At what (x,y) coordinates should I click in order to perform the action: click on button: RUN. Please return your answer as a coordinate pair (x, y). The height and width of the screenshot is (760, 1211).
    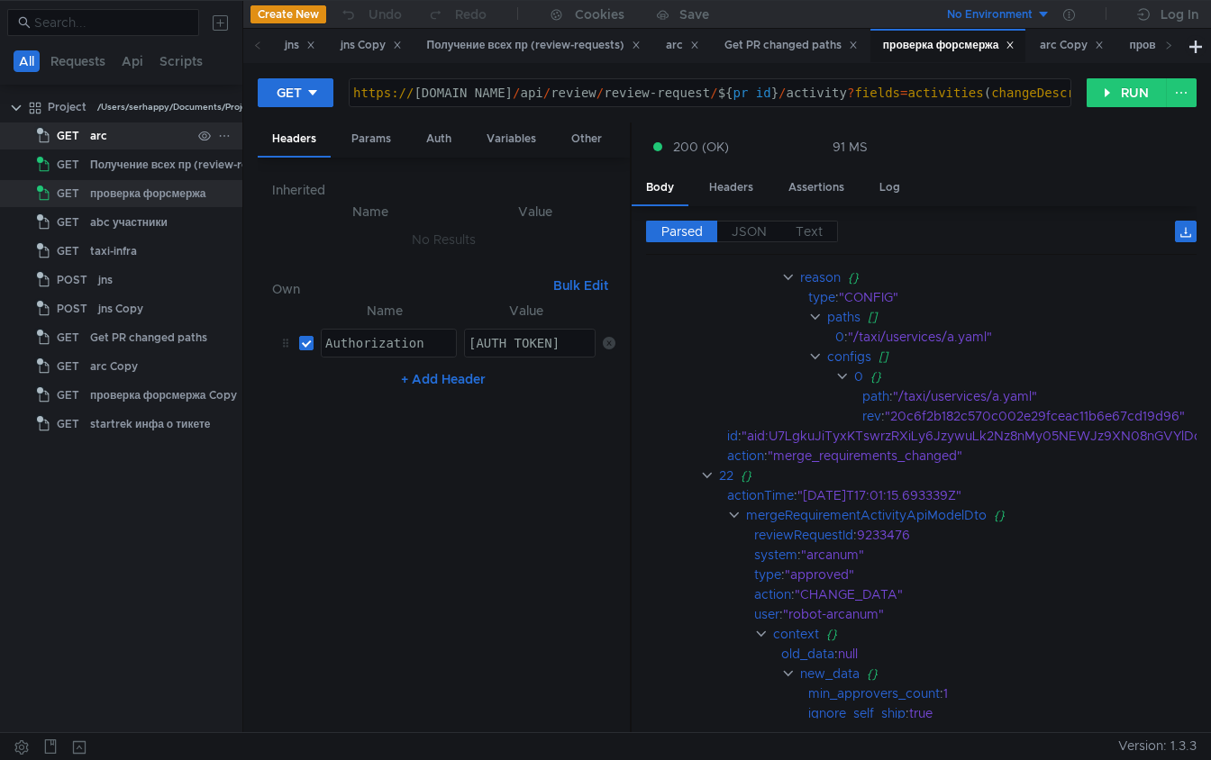
    Looking at the image, I should click on (1126, 93).